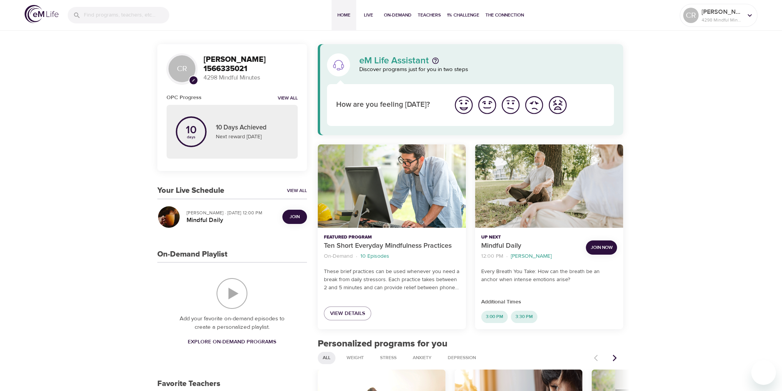  I want to click on p: Featured Program, so click(391, 238).